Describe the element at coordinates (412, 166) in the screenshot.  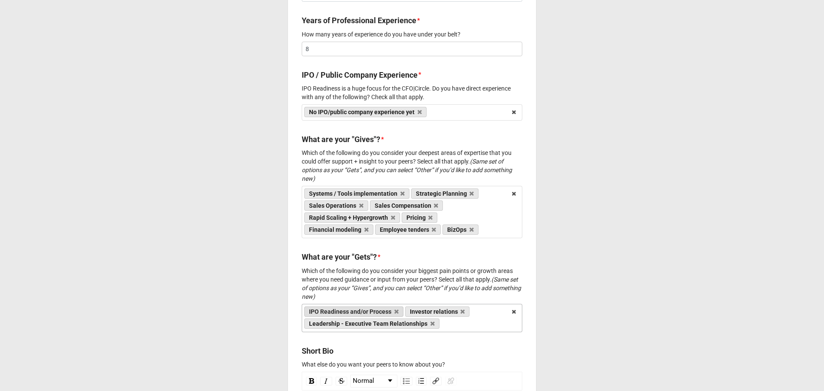
I see `p: Which of the following do you consider your deepest areas of expertise that you could offer suppo...` at that location.